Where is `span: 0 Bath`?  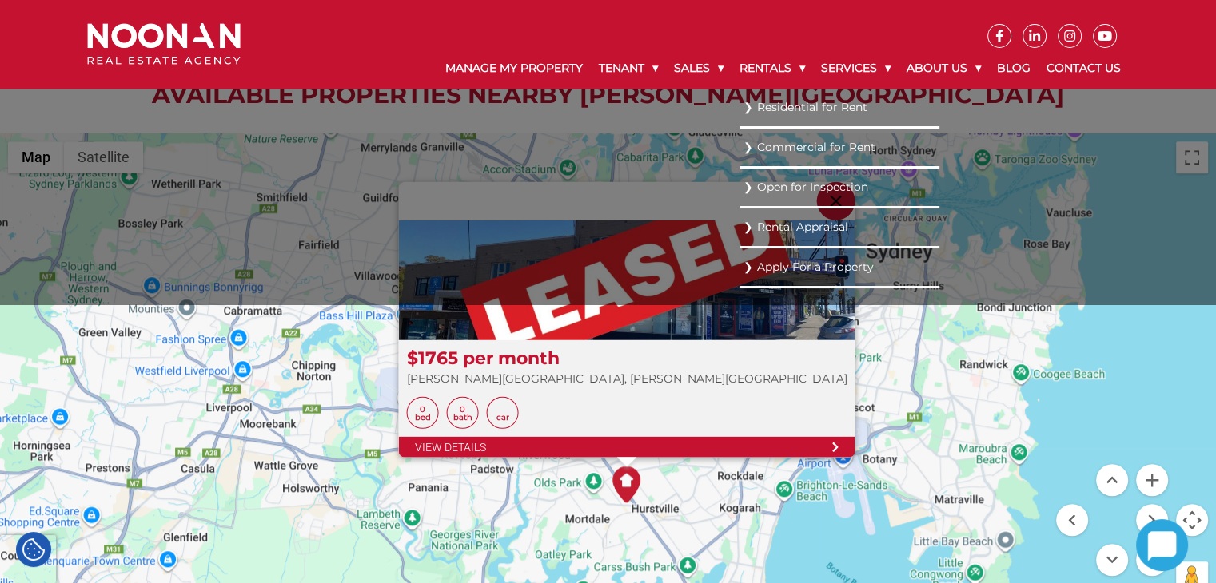 span: 0 Bath is located at coordinates (462, 413).